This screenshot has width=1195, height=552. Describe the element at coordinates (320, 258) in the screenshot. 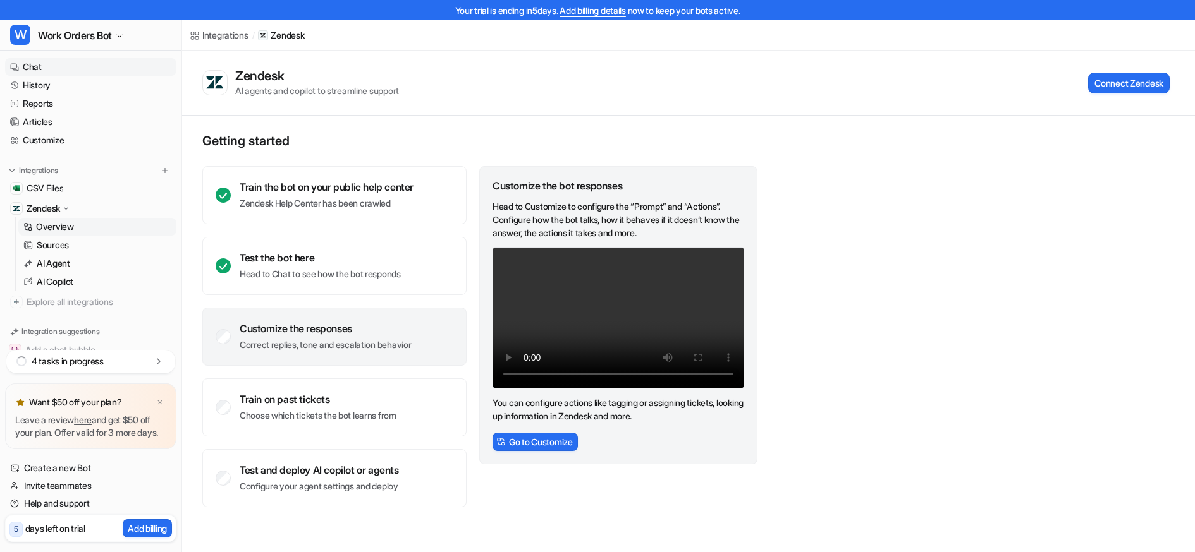

I see `div: Test the bot here` at that location.